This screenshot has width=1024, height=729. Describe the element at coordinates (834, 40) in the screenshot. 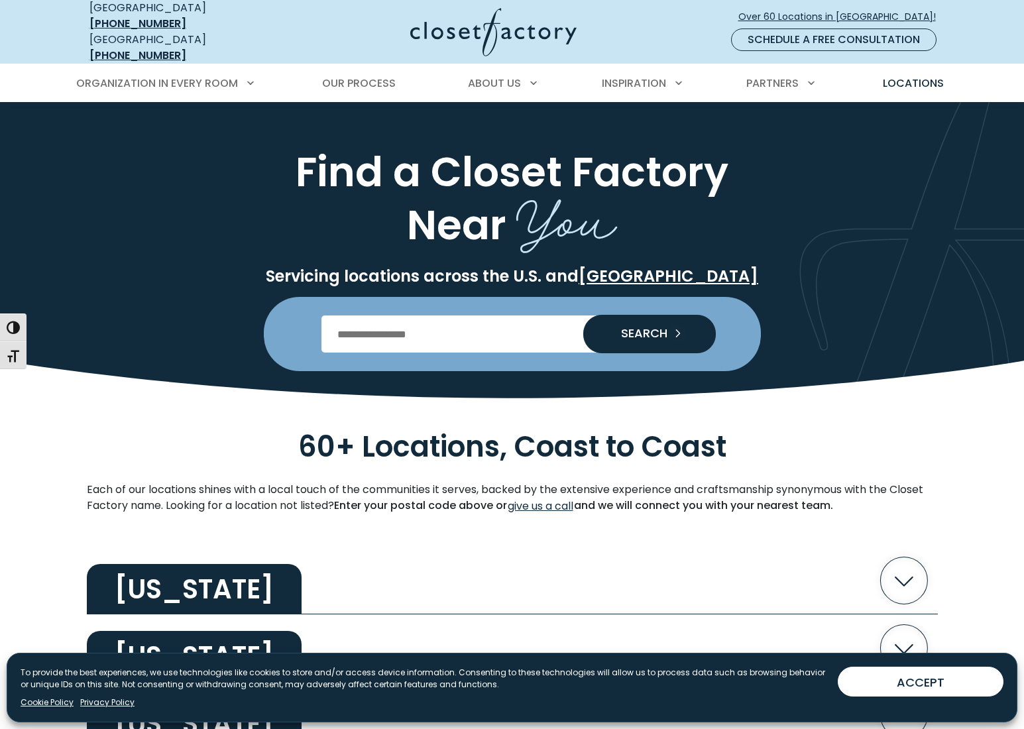

I see `a: Schedule a Free Consultation` at that location.